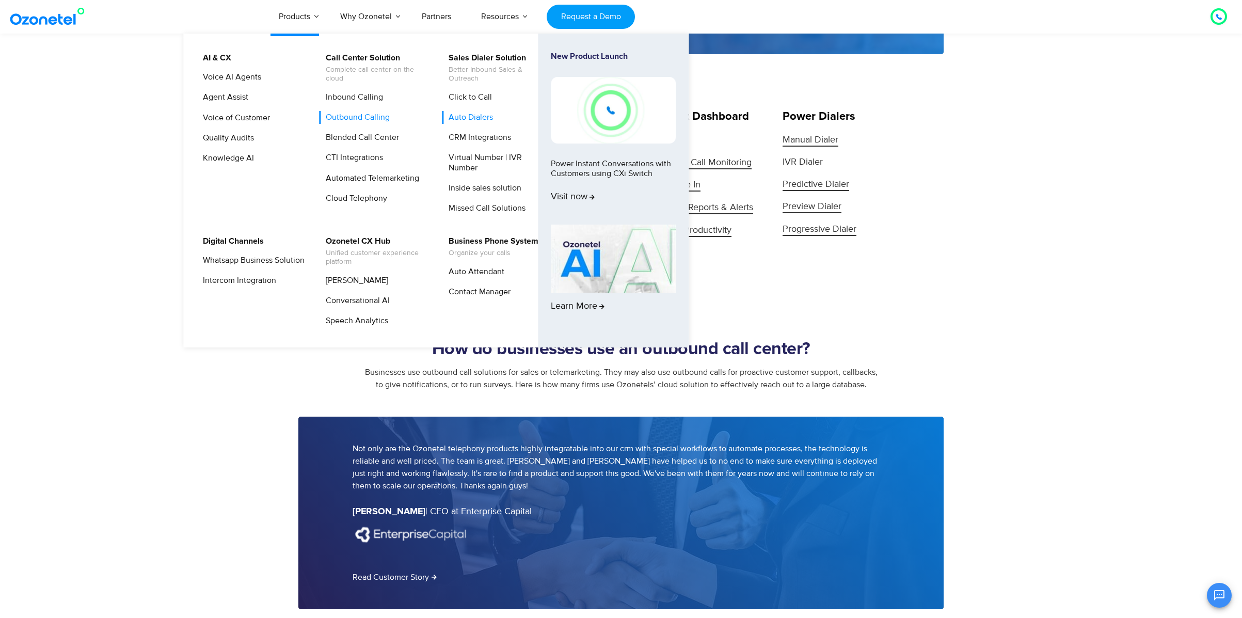 The image size is (1242, 618). Describe the element at coordinates (354, 320) in the screenshot. I see `a: Speech Analytics` at that location.